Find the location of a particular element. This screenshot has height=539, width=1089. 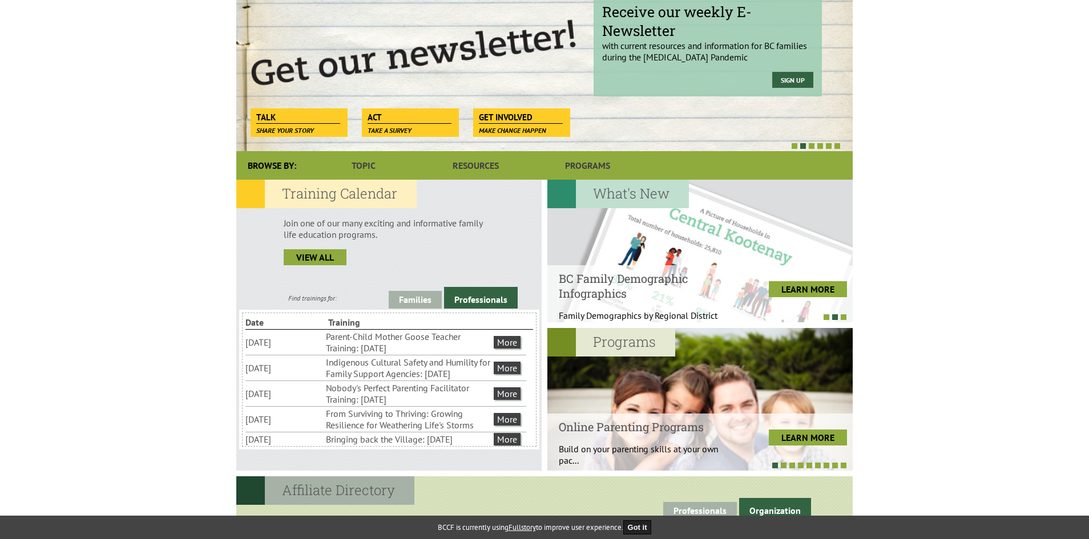

a: Talk Share your story is located at coordinates (298, 116).